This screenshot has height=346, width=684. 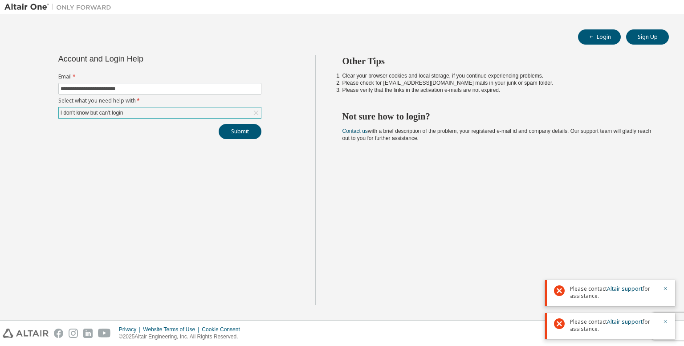 What do you see at coordinates (131, 329) in the screenshot?
I see `div: Privacy` at bounding box center [131, 329].